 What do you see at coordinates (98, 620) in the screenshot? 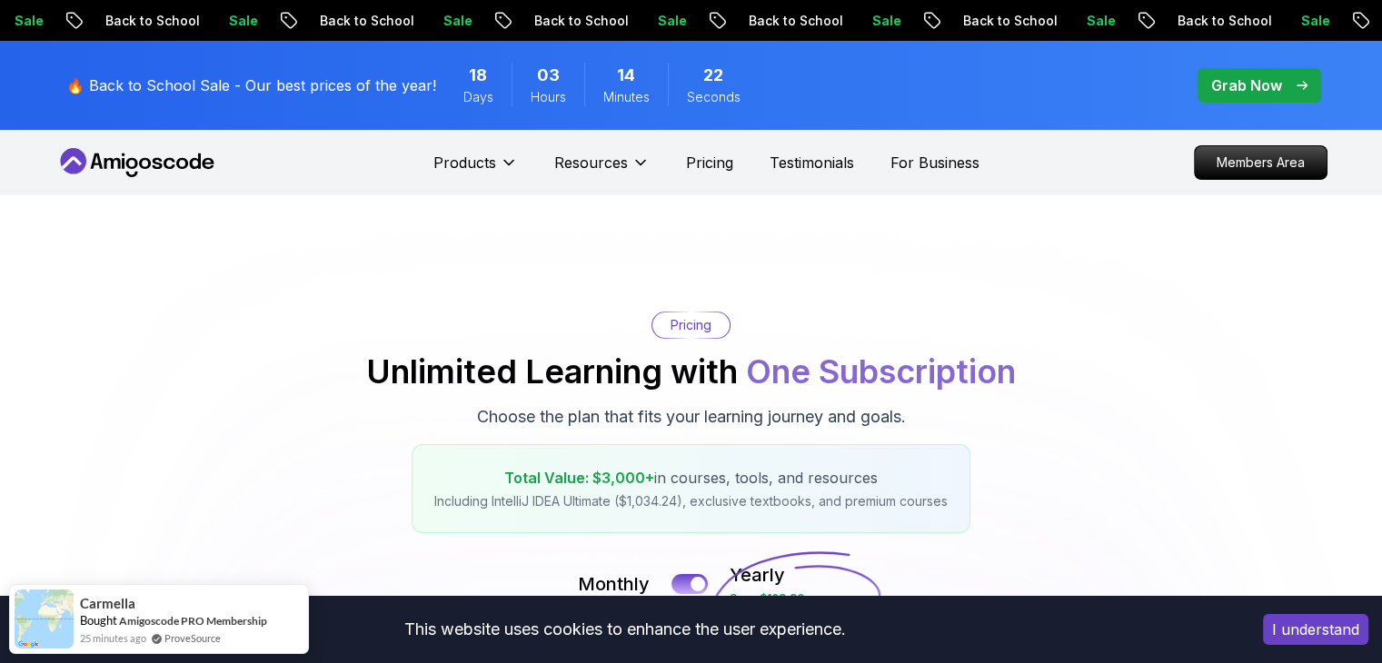
I see `span: Bought` at bounding box center [98, 620].